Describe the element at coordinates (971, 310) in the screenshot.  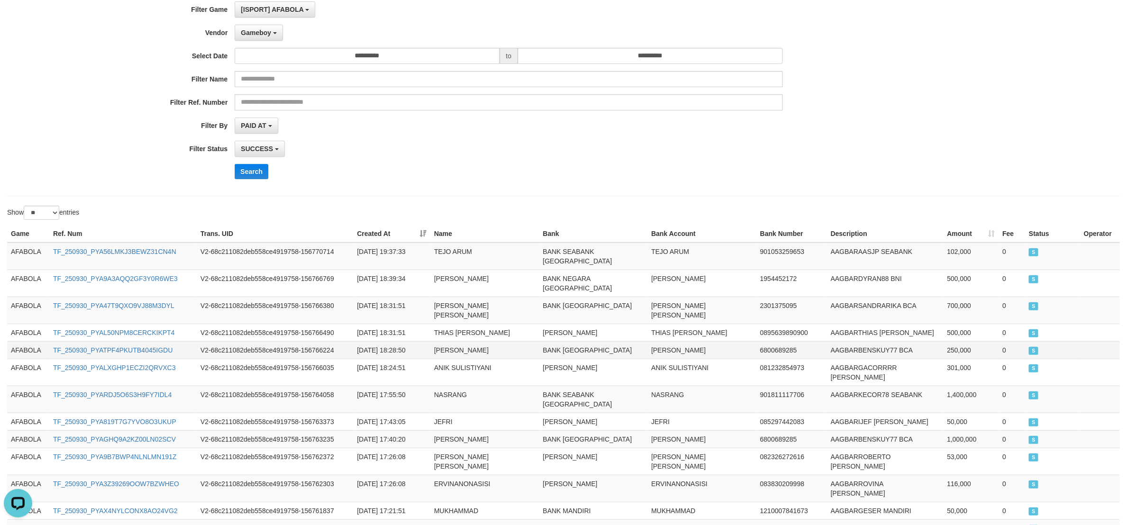
I see `td: 700,000` at that location.